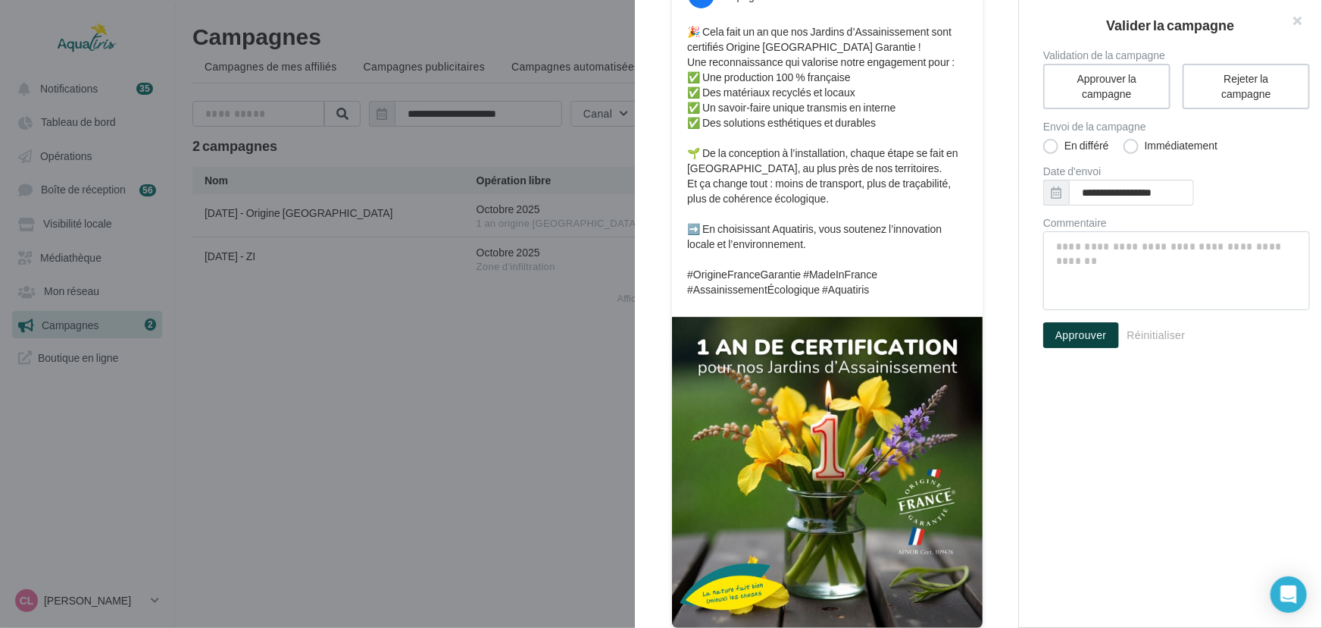  Describe the element at coordinates (1081, 335) in the screenshot. I see `button: Approuver` at that location.